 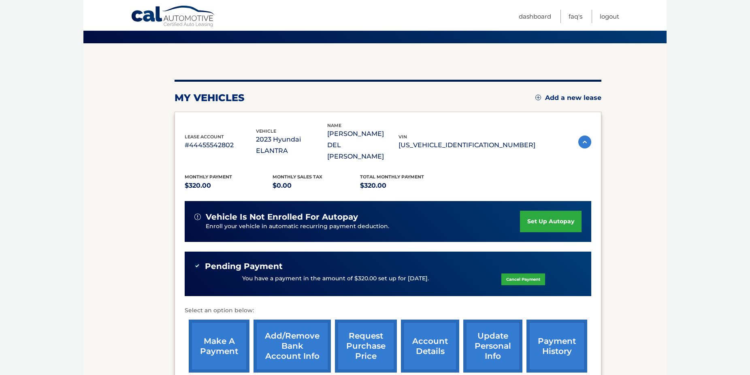 I want to click on span: lease account, so click(x=204, y=137).